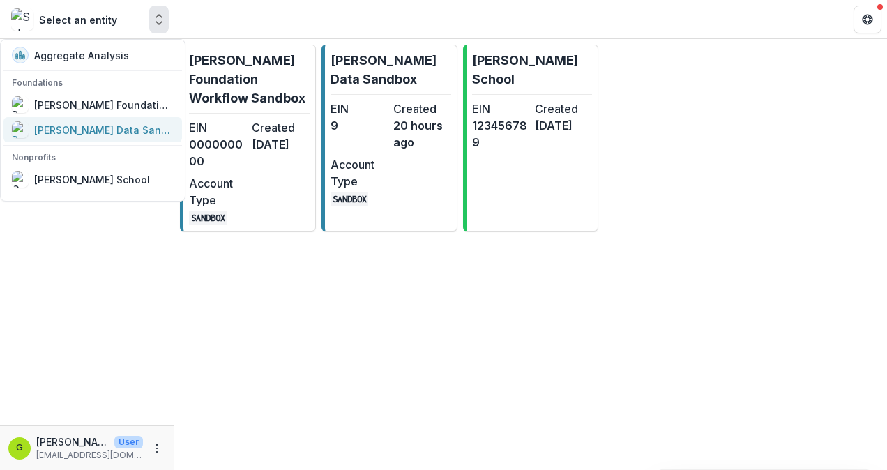 The image size is (887, 470). What do you see at coordinates (359, 126) in the screenshot?
I see `dd: 9` at bounding box center [359, 126].